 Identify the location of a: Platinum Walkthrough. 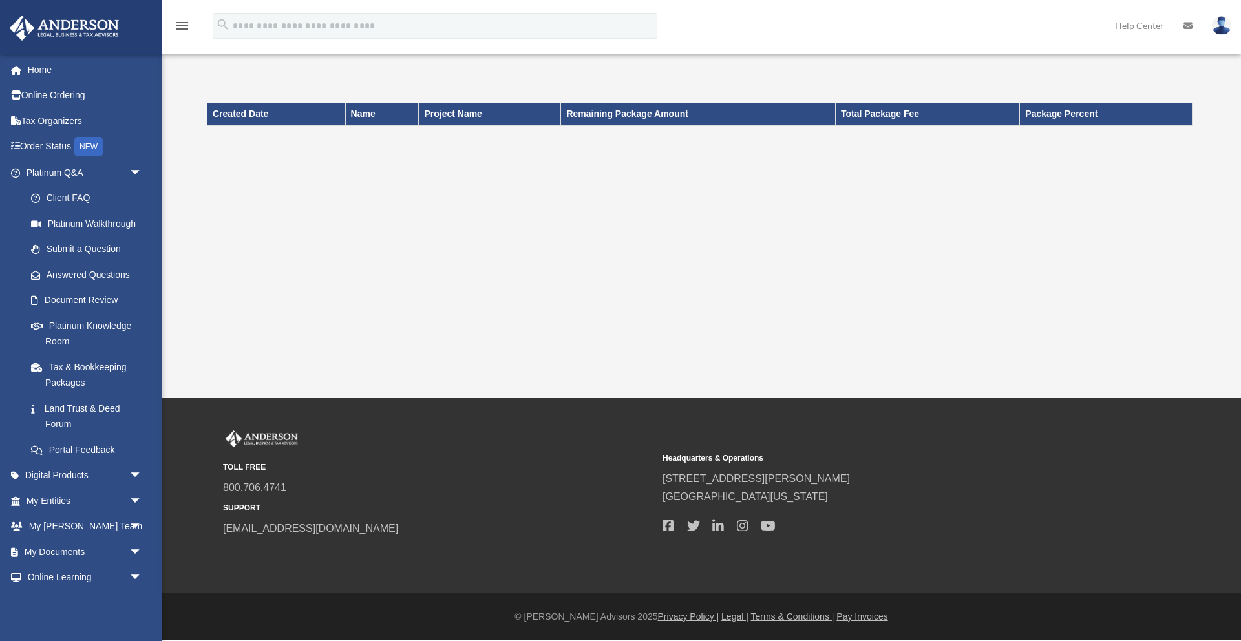
(90, 224).